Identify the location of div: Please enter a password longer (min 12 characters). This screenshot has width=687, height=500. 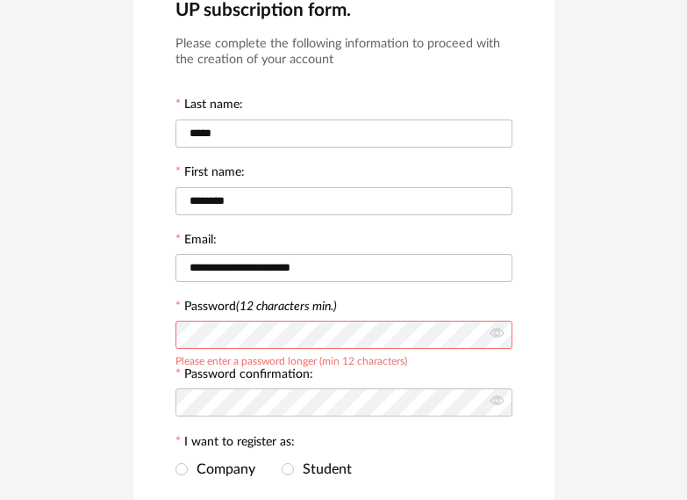
(291, 359).